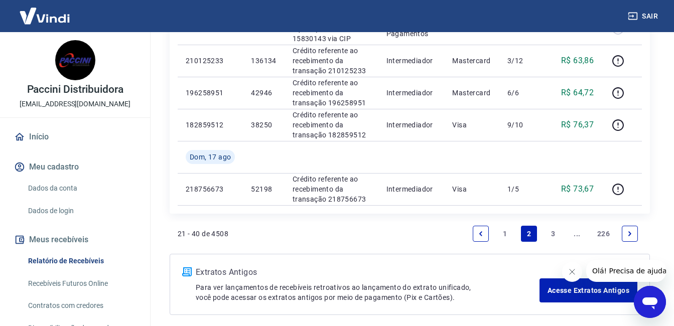 This screenshot has width=674, height=326. What do you see at coordinates (367, 293) in the screenshot?
I see `p: Para ver lançamentos de recebíveis retroativos ao lançamento do extrato unificado, você pode aces...` at bounding box center [367, 293].